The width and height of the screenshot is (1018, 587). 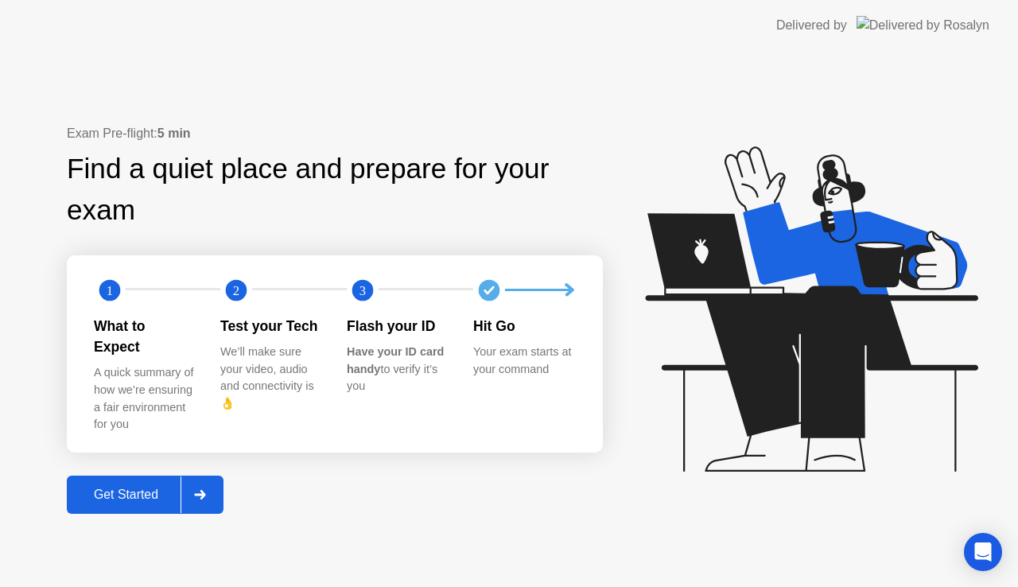 What do you see at coordinates (335, 134) in the screenshot?
I see `div: Exam Pre-flight:` at bounding box center [335, 134].